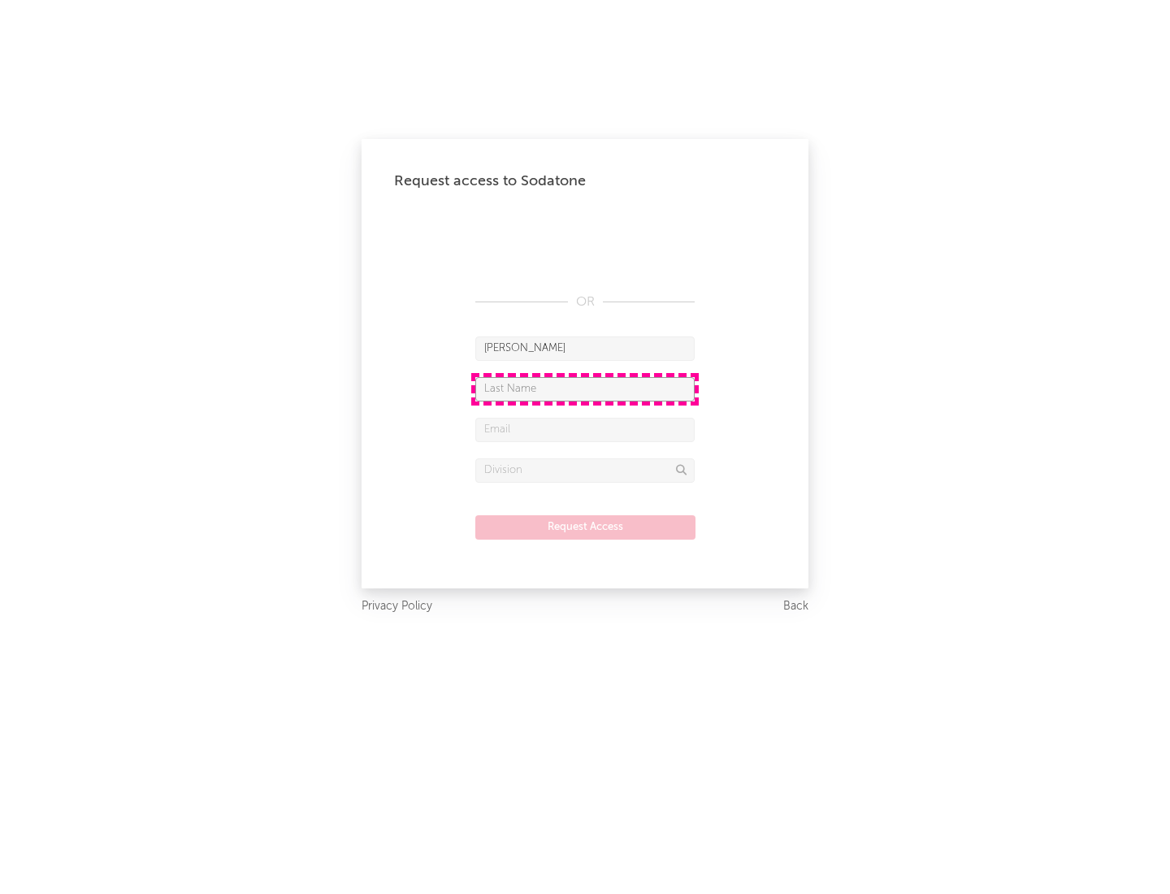 The height and width of the screenshot is (894, 1170). I want to click on div: OR, so click(585, 302).